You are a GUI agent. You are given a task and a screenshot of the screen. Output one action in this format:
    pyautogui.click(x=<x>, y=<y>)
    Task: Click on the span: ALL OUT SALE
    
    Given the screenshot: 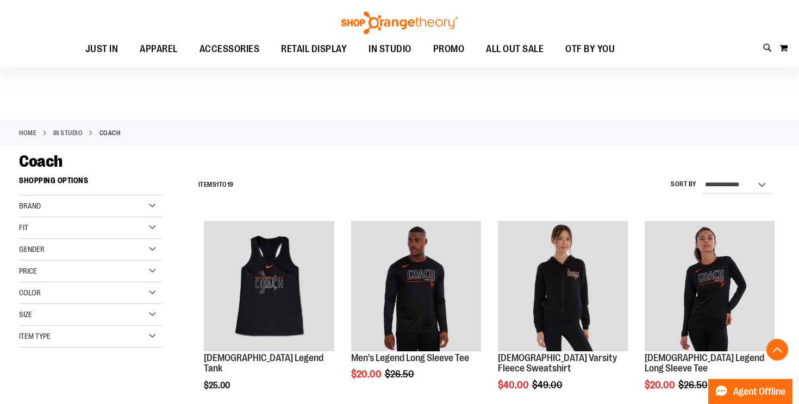 What is the action you would take?
    pyautogui.click(x=515, y=49)
    